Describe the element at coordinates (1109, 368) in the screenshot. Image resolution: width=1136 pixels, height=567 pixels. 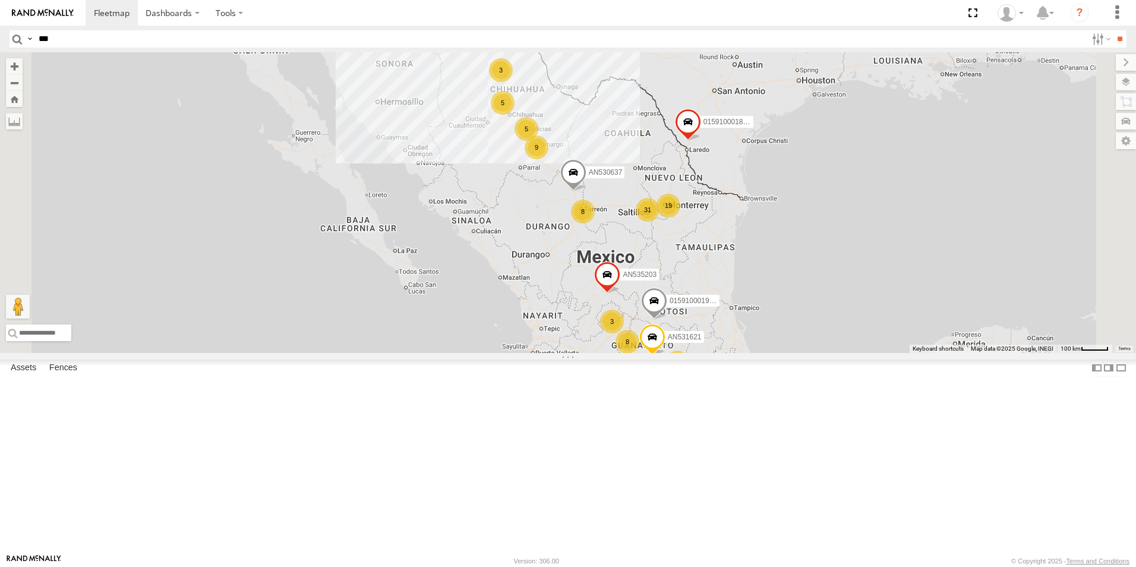
I see `label: Dock Summary Table to the Right` at that location.